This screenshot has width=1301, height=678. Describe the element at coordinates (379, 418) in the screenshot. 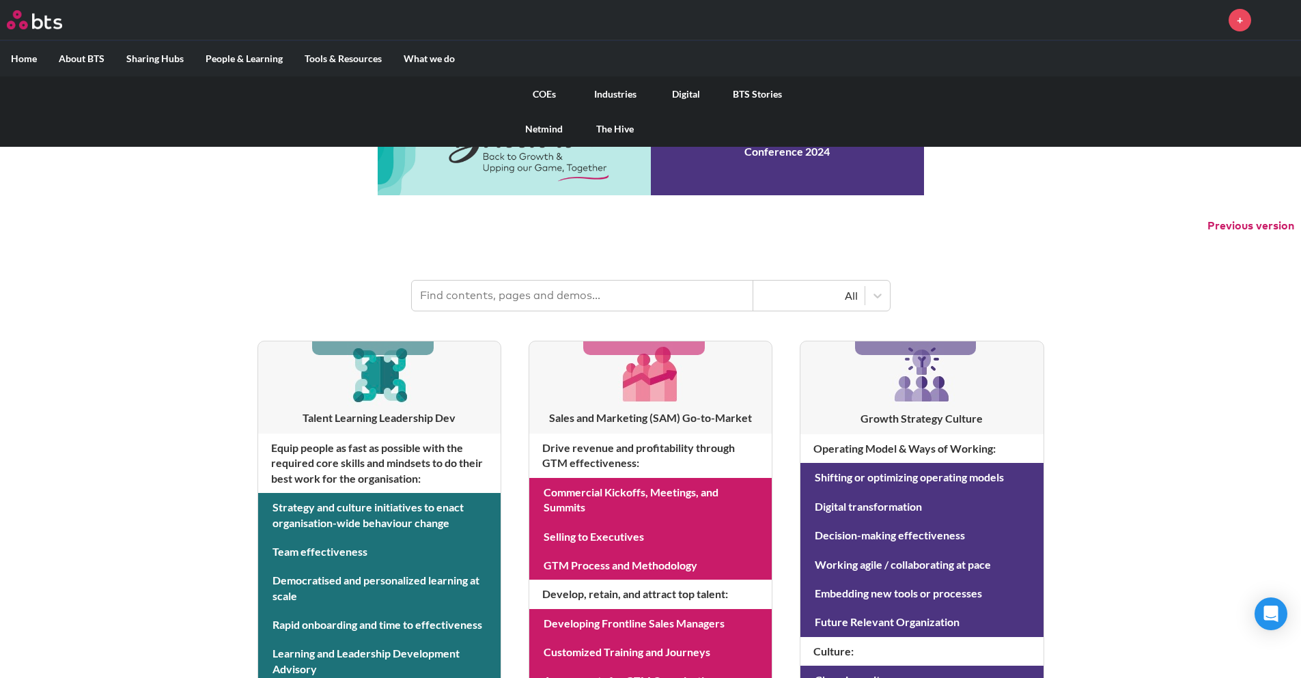

I see `h3: Talent Learning Leadership Dev` at that location.